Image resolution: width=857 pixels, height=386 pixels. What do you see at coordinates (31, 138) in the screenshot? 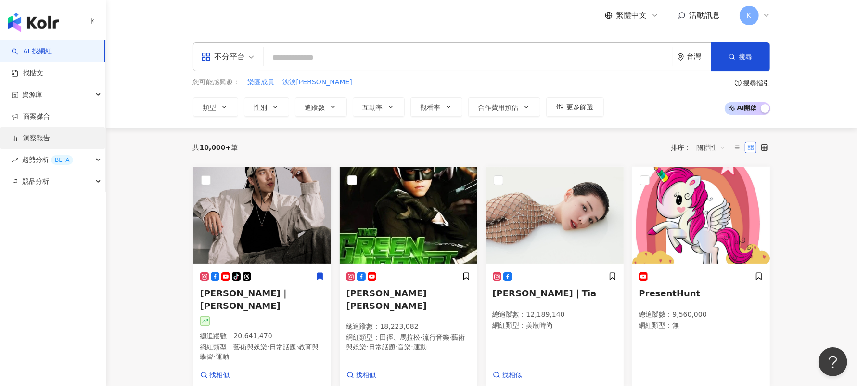
I see `a: 洞察報告` at bounding box center [31, 138].